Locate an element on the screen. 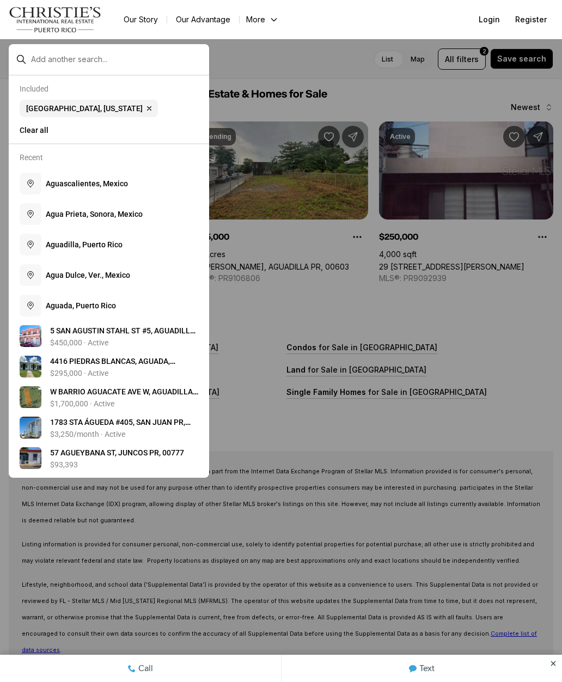 The width and height of the screenshot is (562, 682). p: $1,700,000 · Active is located at coordinates (82, 404).